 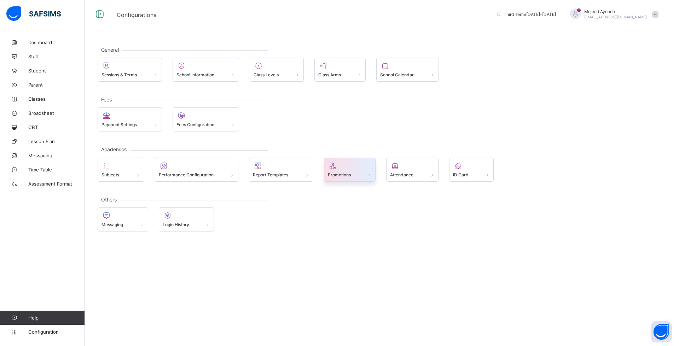 What do you see at coordinates (130, 70) in the screenshot?
I see `div: Sessions & Terms` at bounding box center [130, 70].